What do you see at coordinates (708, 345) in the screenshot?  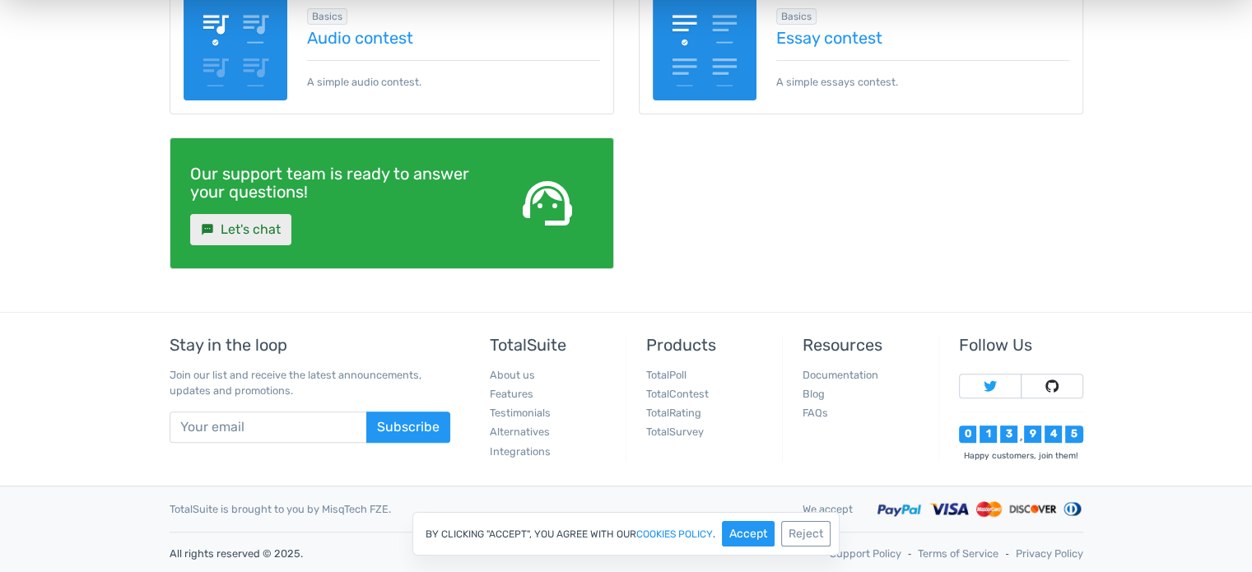 I see `h5: Products` at bounding box center [708, 345].